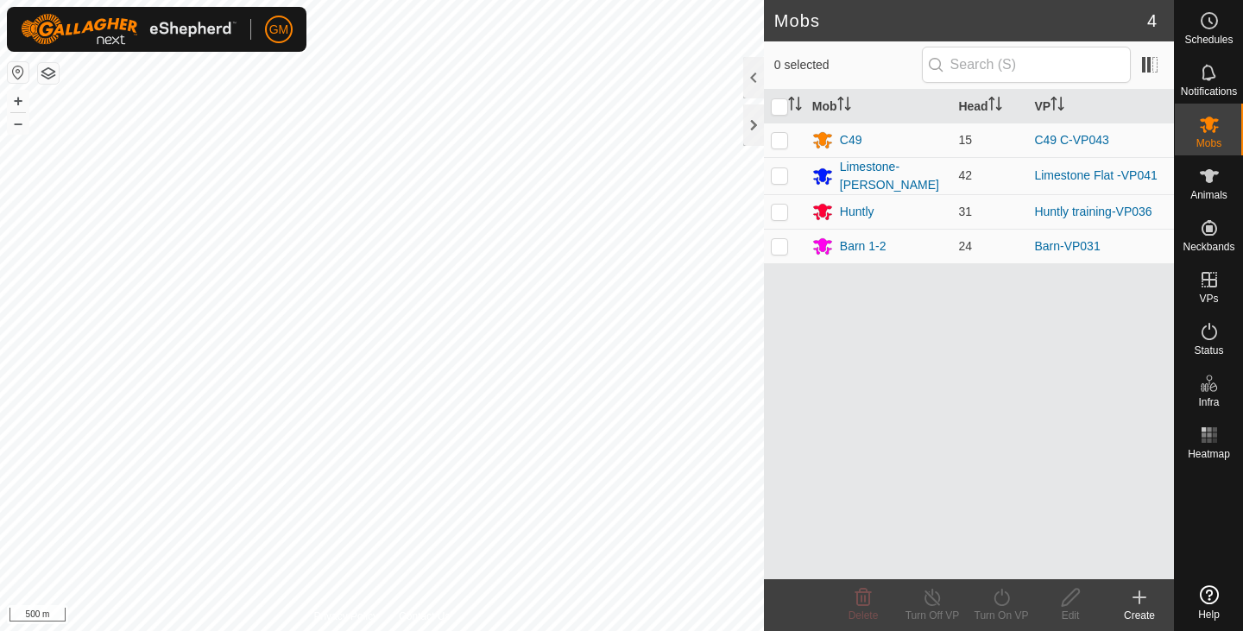  What do you see at coordinates (932, 615) in the screenshot?
I see `div: Turn Off VP` at bounding box center [932, 615].